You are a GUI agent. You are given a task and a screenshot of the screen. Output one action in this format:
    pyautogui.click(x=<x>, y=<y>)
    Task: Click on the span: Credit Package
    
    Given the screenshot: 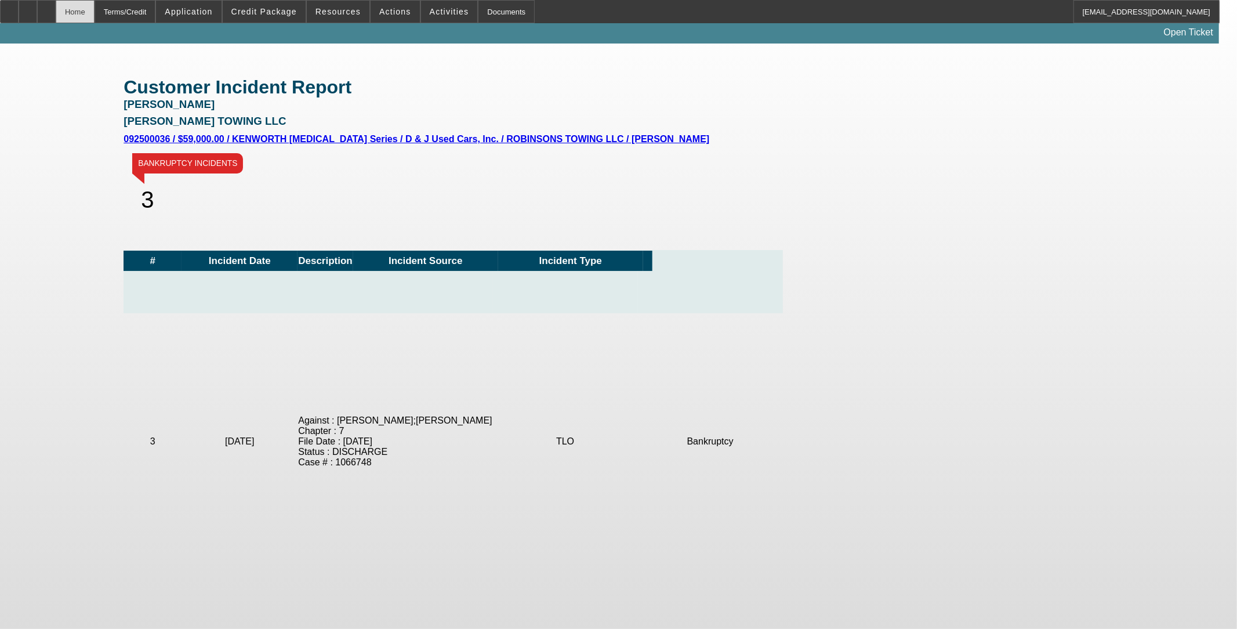 What is the action you would take?
    pyautogui.click(x=264, y=12)
    